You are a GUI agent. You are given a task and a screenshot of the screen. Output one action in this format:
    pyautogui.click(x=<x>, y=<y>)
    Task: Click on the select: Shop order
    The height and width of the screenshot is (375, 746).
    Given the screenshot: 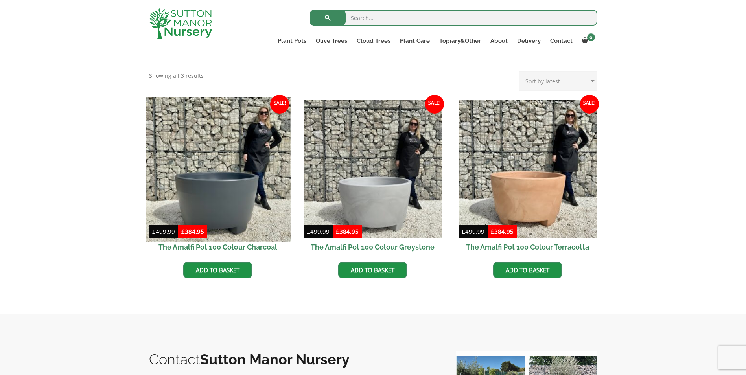 What is the action you would take?
    pyautogui.click(x=558, y=81)
    